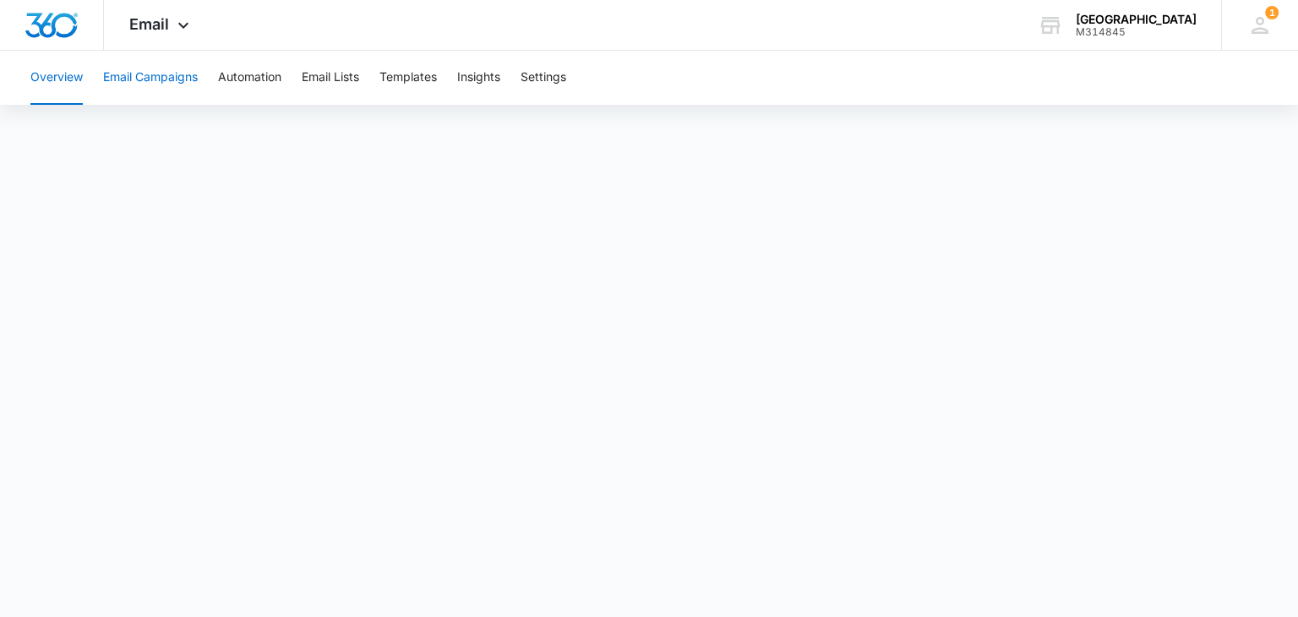  Describe the element at coordinates (149, 24) in the screenshot. I see `span: Email` at that location.